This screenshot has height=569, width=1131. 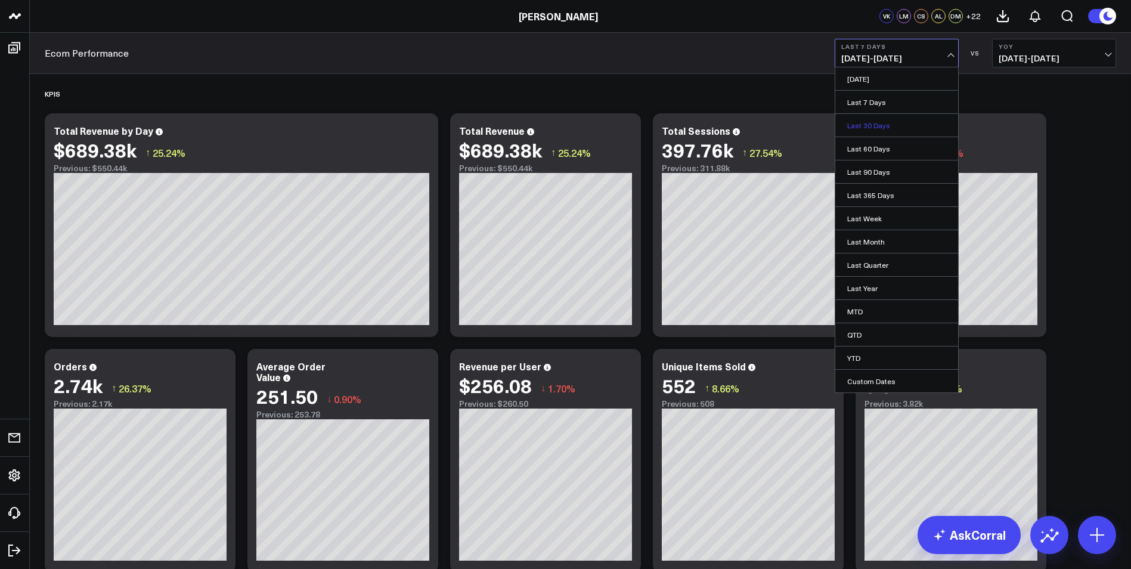 What do you see at coordinates (897, 218) in the screenshot?
I see `a: Last Week` at bounding box center [897, 218].